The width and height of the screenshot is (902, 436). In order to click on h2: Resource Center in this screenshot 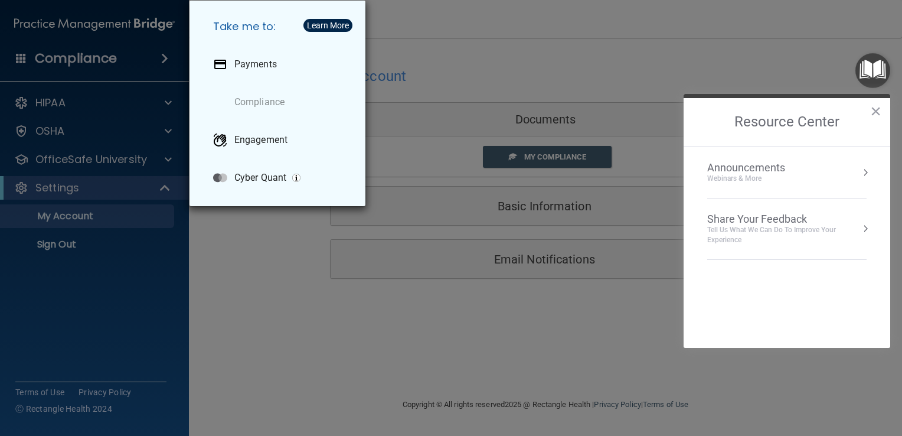, I will do `click(787, 122)`.